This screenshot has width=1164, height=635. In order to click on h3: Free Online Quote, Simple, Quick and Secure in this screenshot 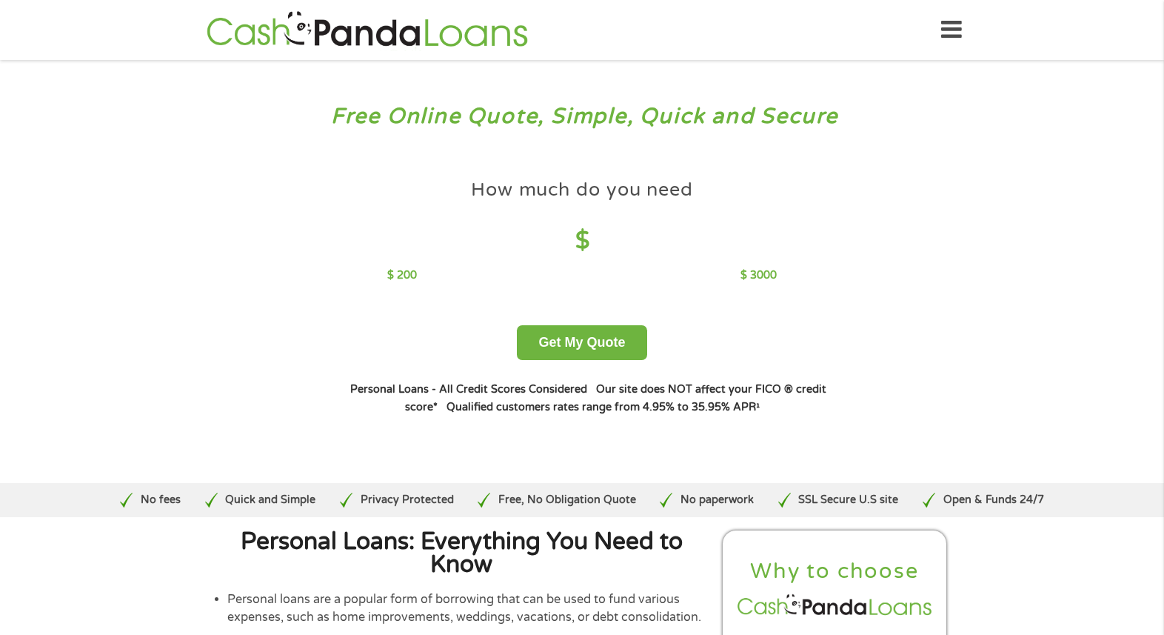, I will do `click(582, 116)`.